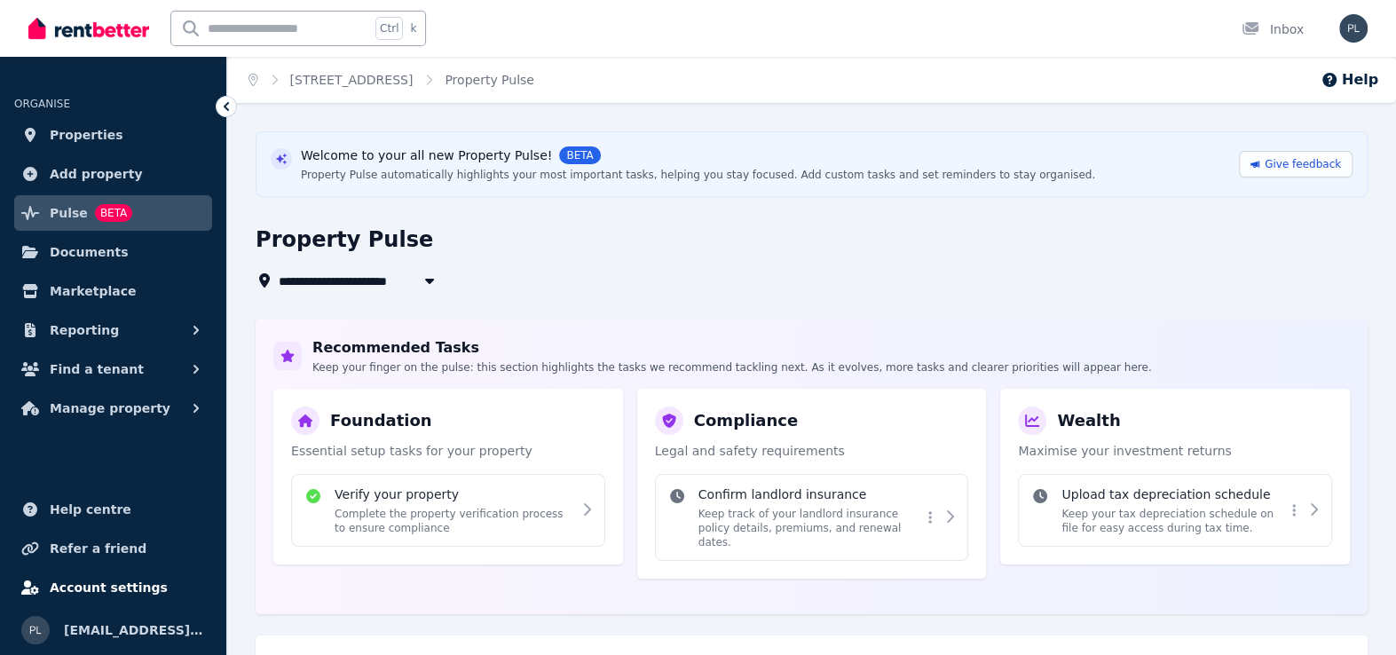 The width and height of the screenshot is (1396, 655). Describe the element at coordinates (113, 330) in the screenshot. I see `button: Reporting` at that location.